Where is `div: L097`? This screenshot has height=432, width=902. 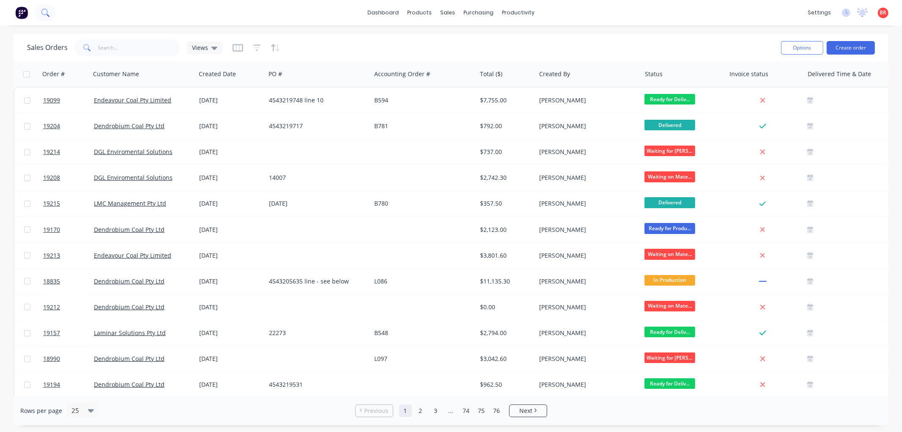
div: L097 is located at coordinates (422, 359).